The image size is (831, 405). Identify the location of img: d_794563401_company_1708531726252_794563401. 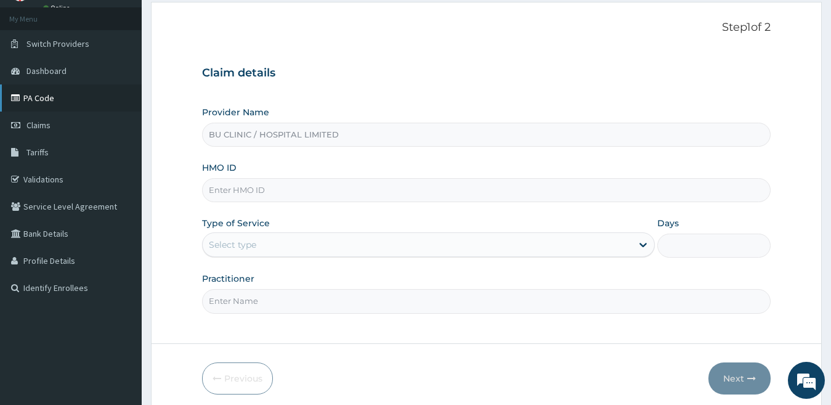
(36, 77).